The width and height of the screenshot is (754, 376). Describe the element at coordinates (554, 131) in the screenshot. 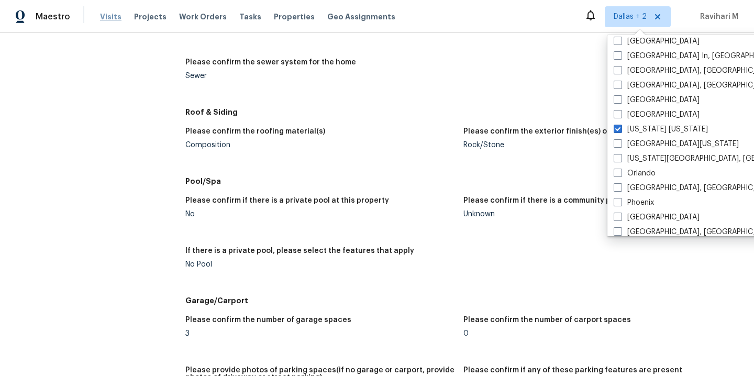

I see `h5: Please confirm the exterior finish(es) of the home` at that location.